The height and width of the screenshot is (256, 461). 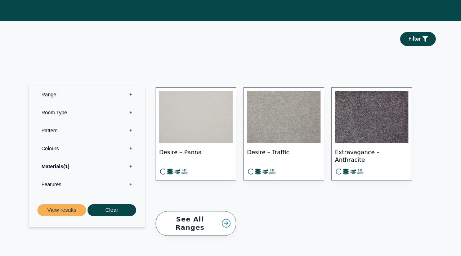 What do you see at coordinates (372, 156) in the screenshot?
I see `span: Extravagance – Anthracite` at bounding box center [372, 156].